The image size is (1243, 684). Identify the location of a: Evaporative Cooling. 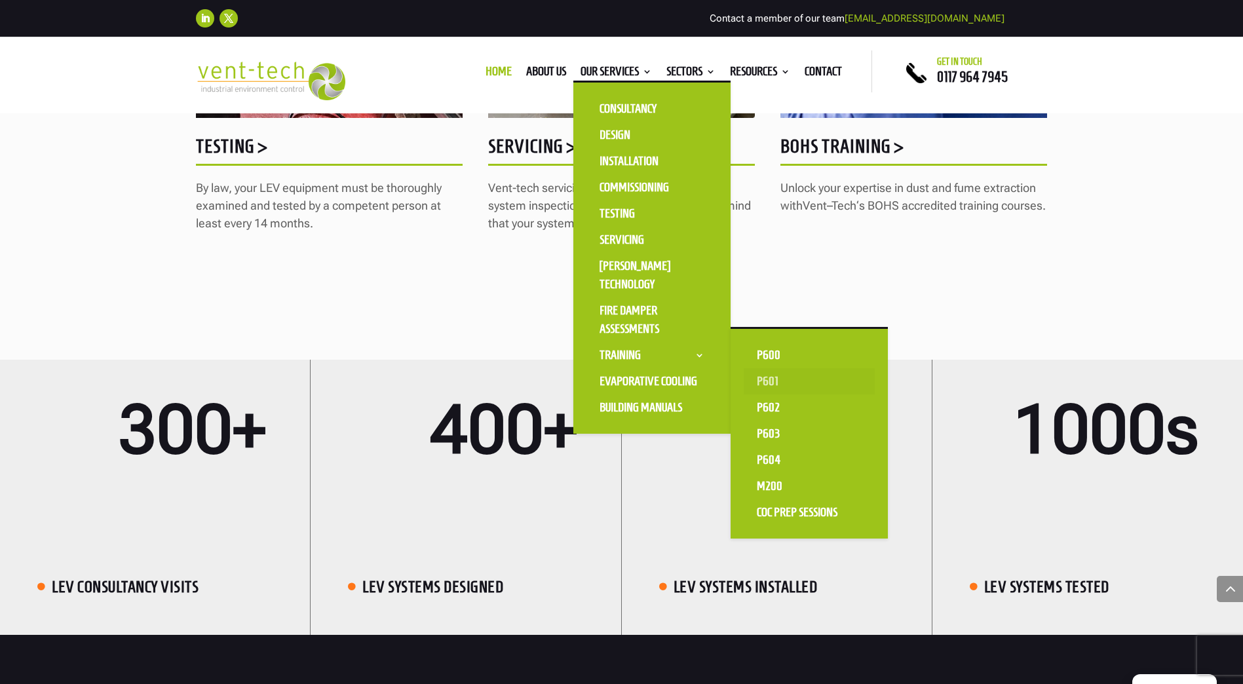
(652, 381).